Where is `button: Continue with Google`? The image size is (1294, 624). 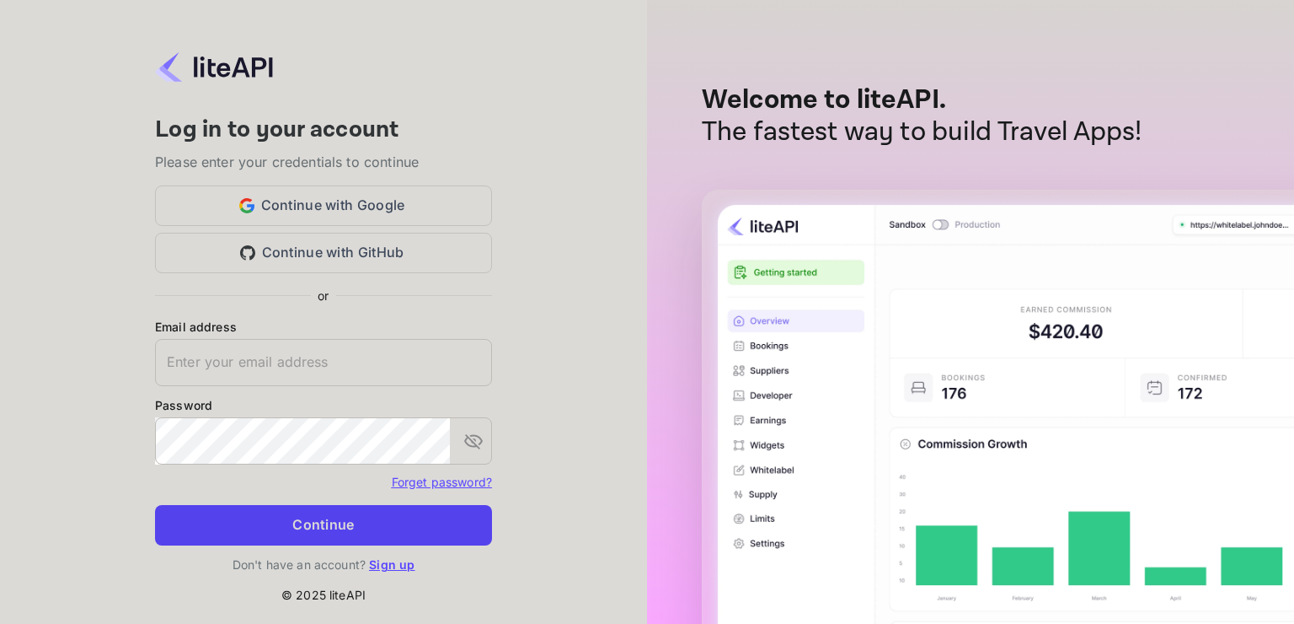 button: Continue with Google is located at coordinates (324, 206).